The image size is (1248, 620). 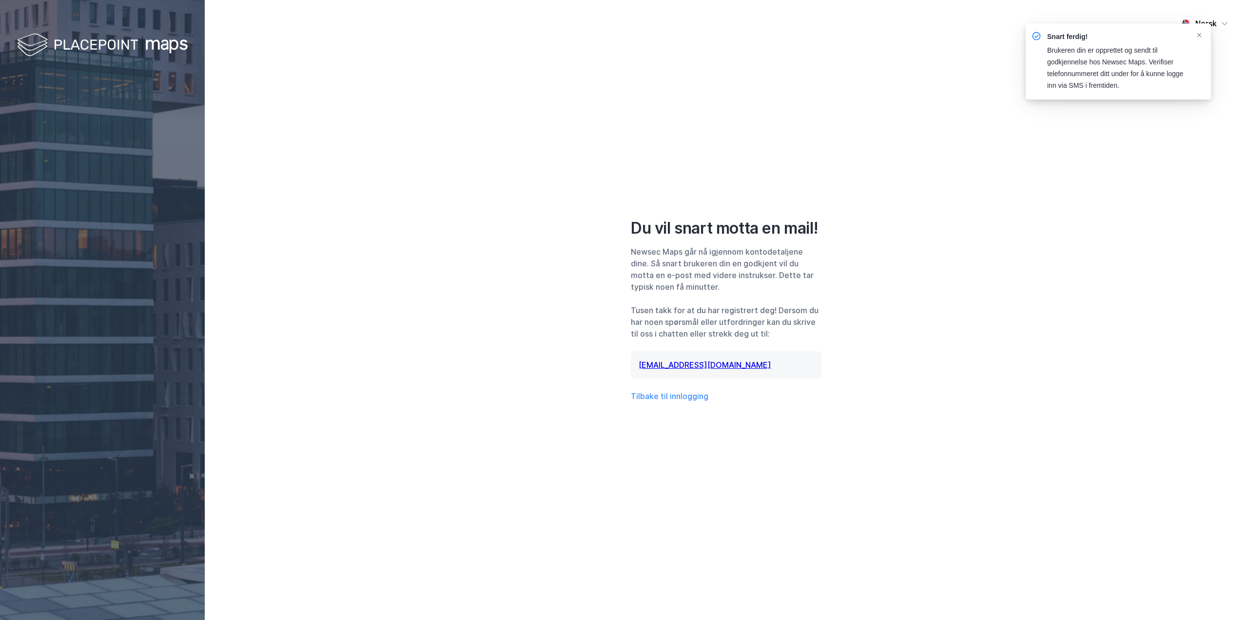 I want to click on div: Brukeren din er opprettet og sendt til godkjennelse hos Newsec Maps. Verifiser telefonnummeret di..., so click(x=1117, y=68).